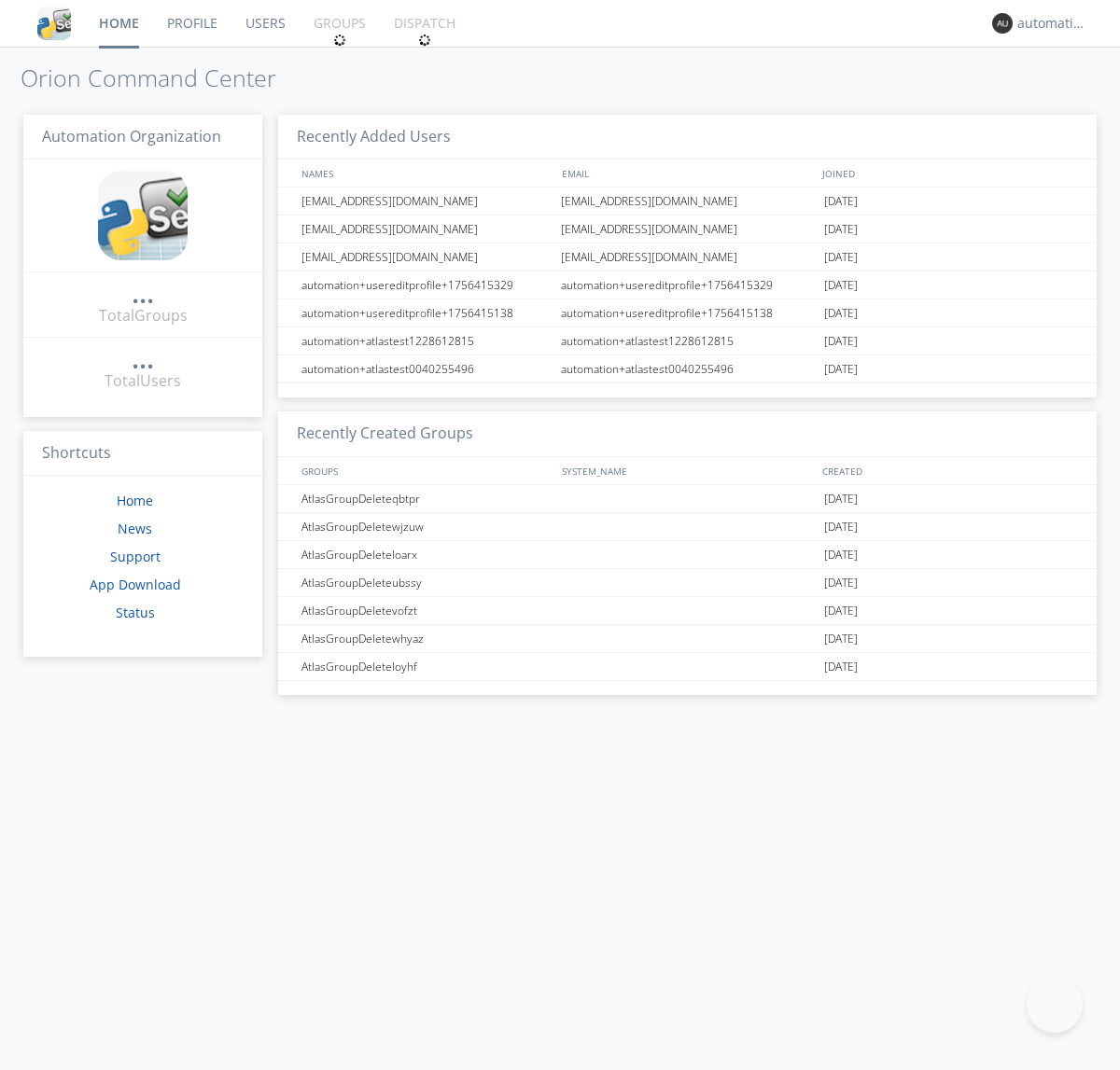 This screenshot has width=1120, height=1070. I want to click on h3: Recently Added Users, so click(687, 137).